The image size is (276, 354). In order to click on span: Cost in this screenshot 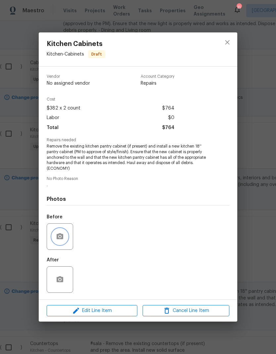, I will do `click(111, 99)`.